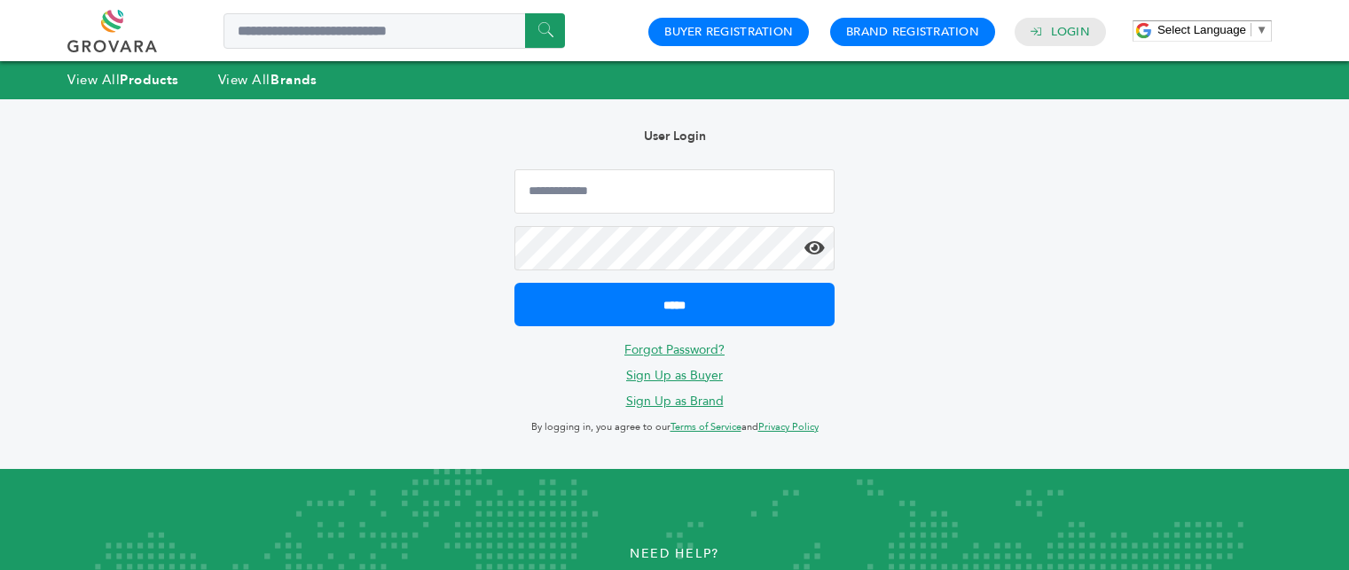 The height and width of the screenshot is (570, 1349). I want to click on a: Sign Up as Brand, so click(675, 401).